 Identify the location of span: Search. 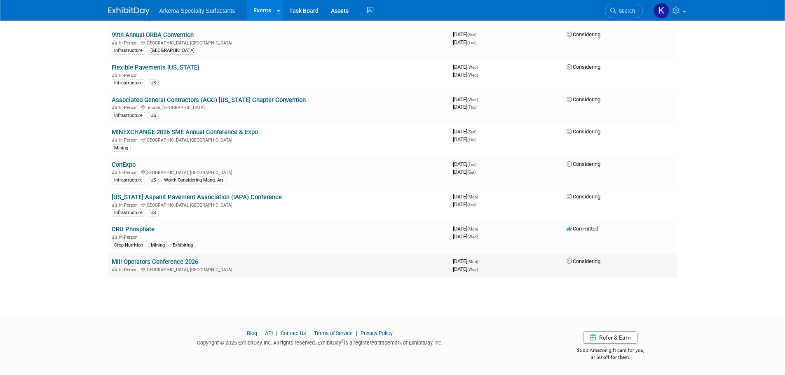
(626, 11).